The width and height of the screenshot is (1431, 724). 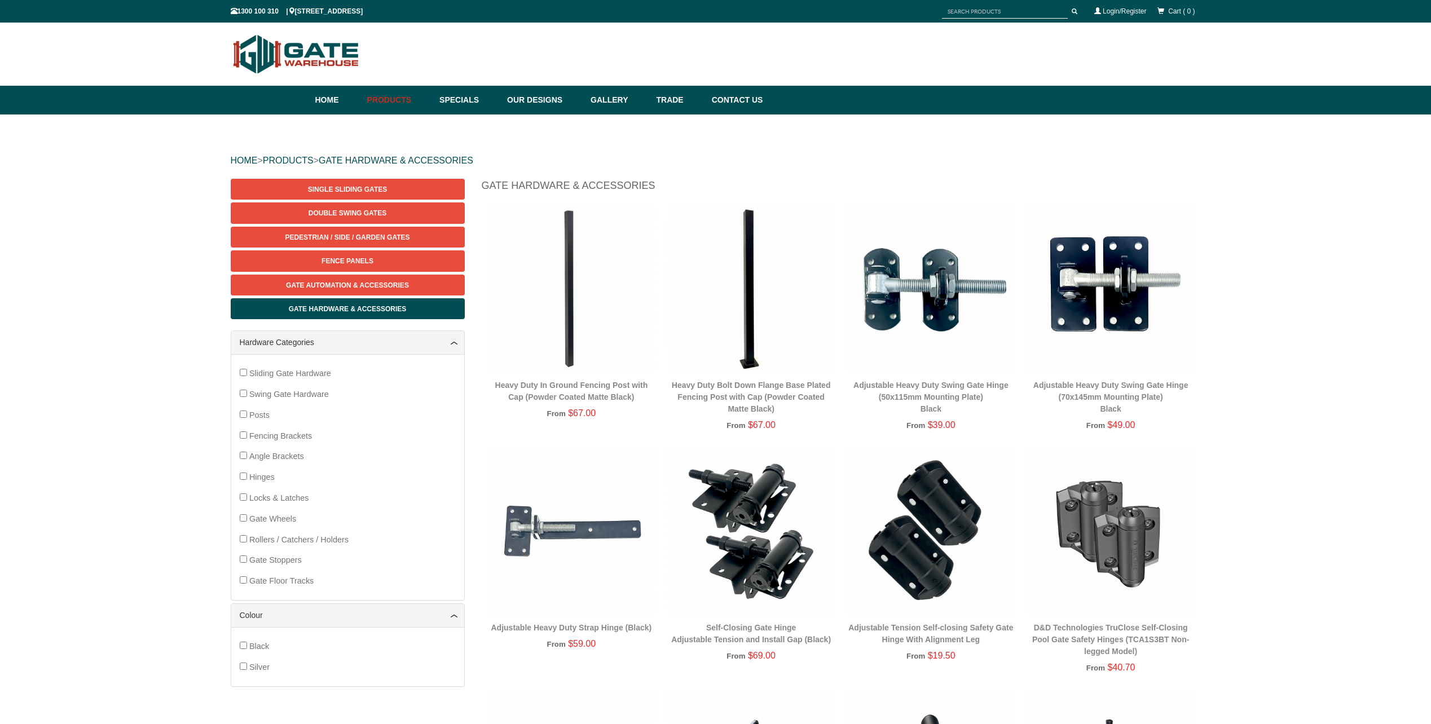 What do you see at coordinates (931, 531) in the screenshot?
I see `img: Adjustable Tension Self-closing Safety Gate Hinge With Alignment Leg - Gate Warehouse` at bounding box center [931, 531].